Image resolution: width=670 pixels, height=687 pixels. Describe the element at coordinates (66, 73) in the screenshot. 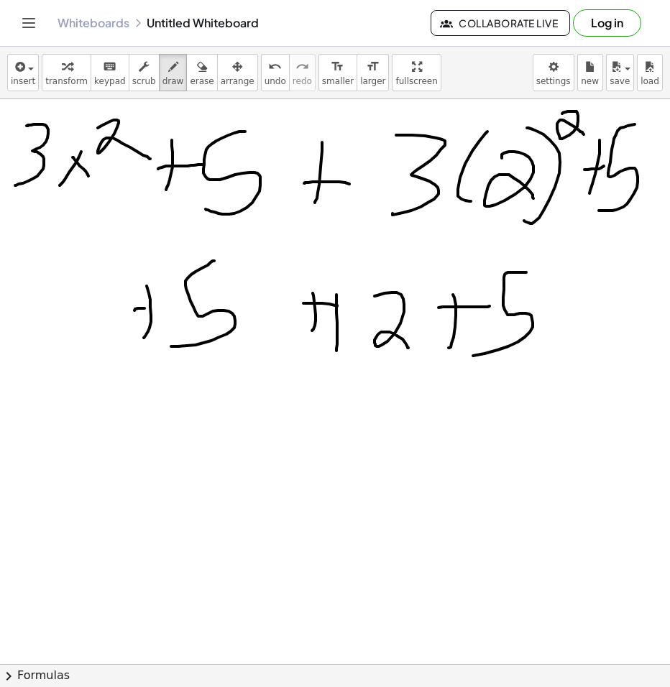

I see `button: transform` at that location.